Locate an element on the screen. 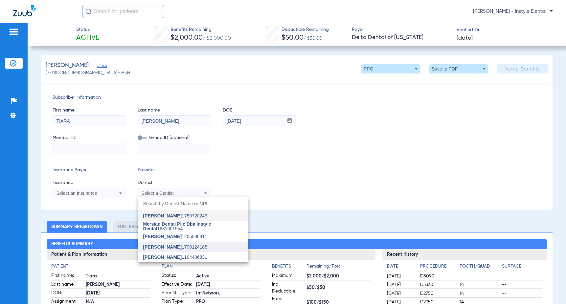  span: 1831601954 is located at coordinates (193, 227).